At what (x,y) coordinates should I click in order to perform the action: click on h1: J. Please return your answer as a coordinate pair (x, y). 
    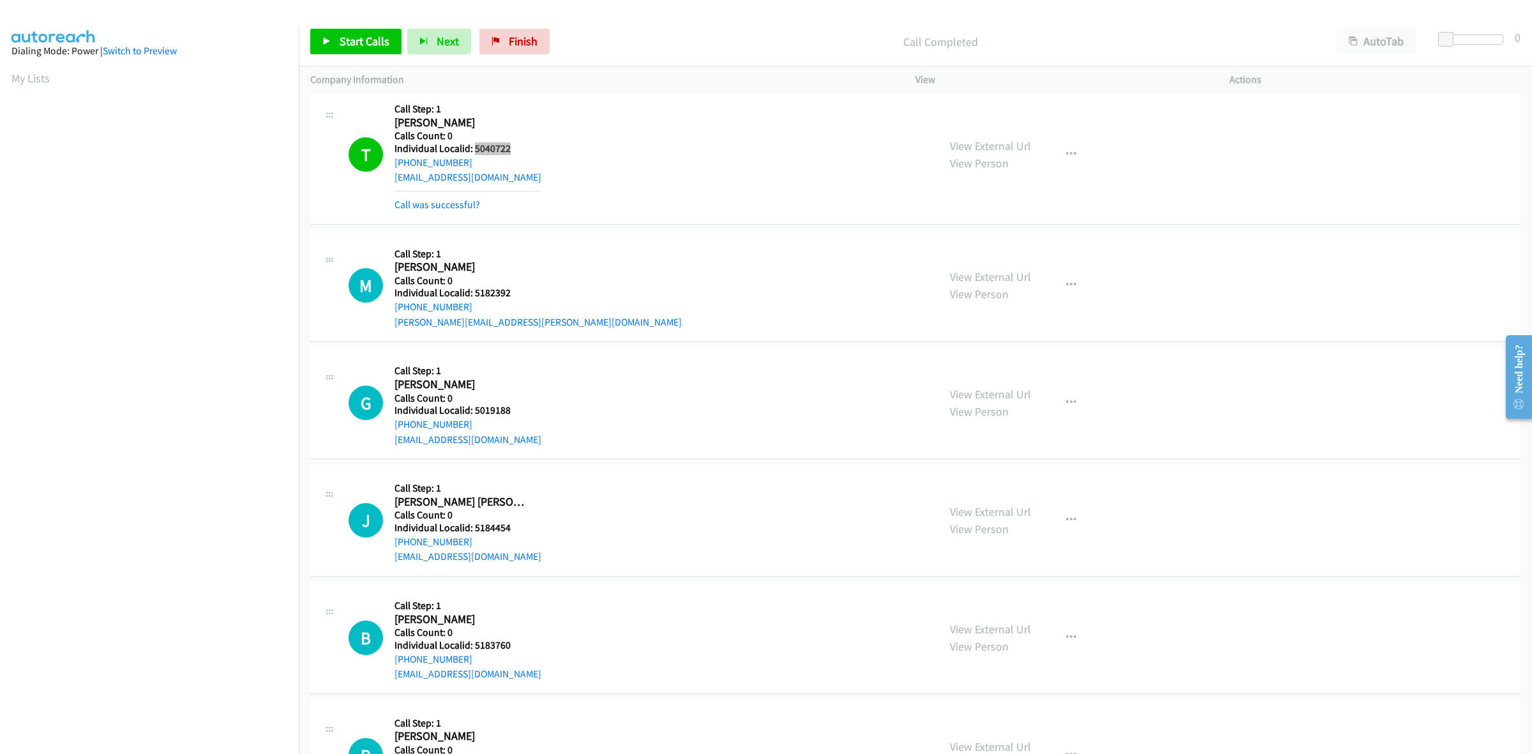
    Looking at the image, I should click on (366, 520).